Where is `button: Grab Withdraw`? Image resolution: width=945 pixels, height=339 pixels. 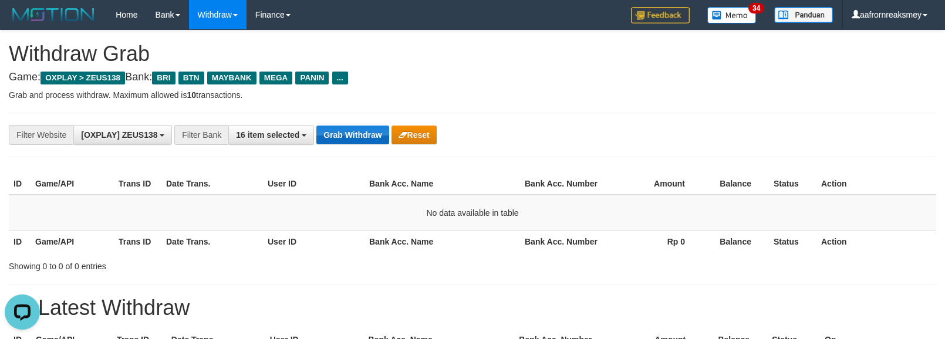
button: Grab Withdraw is located at coordinates (352, 135).